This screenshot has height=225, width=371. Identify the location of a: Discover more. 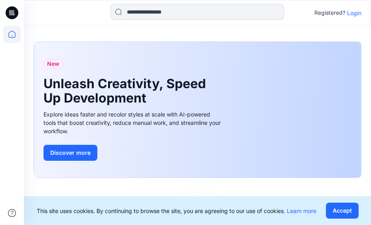
(133, 153).